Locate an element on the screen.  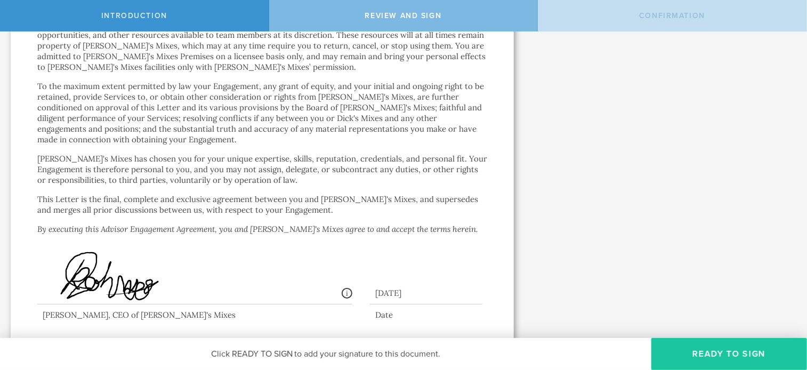
img: P9NAr1DWtWMrgAAAABJRU5ErkJggg== is located at coordinates (149, 277).